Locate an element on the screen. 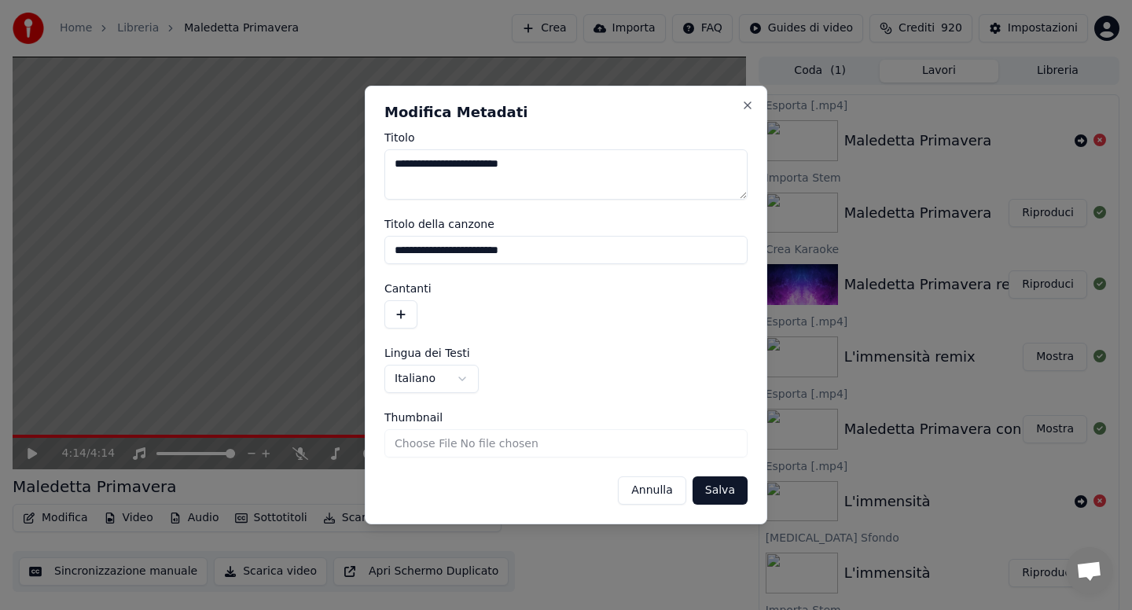 The image size is (1132, 610). button: Salva is located at coordinates (720, 490).